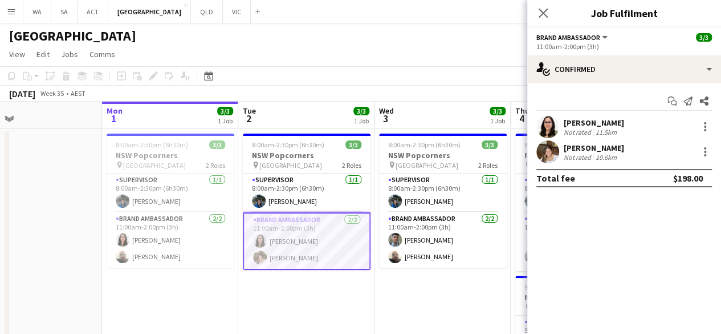 Image resolution: width=721 pixels, height=334 pixels. Describe the element at coordinates (237, 11) in the screenshot. I see `button: VIC` at that location.